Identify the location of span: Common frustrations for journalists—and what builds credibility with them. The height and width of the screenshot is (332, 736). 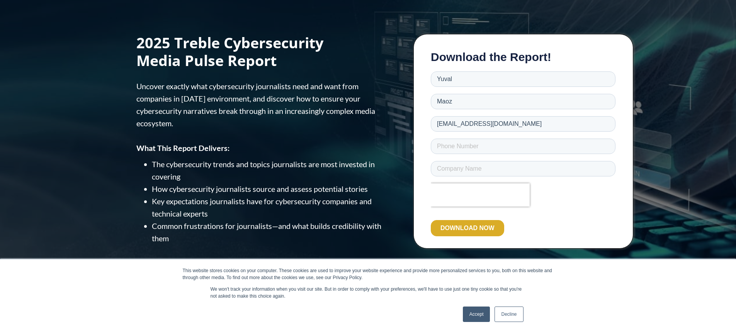
(267, 232).